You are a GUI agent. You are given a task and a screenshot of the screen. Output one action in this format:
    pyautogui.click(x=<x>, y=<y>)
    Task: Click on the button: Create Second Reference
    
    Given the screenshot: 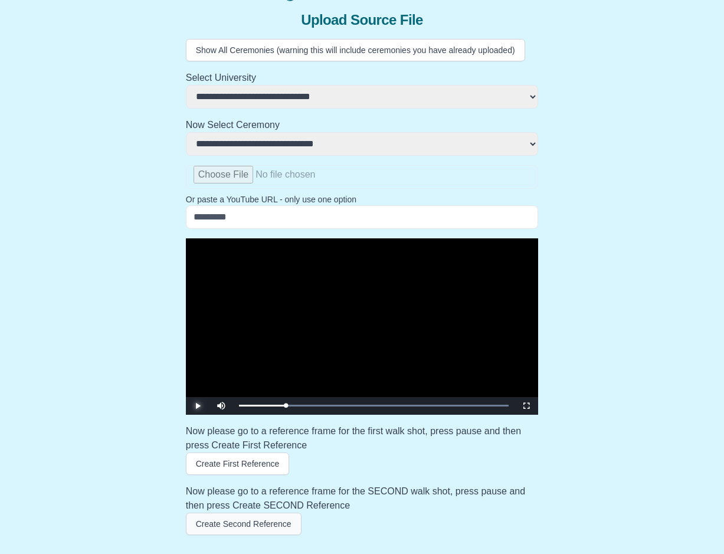 What is the action you would take?
    pyautogui.click(x=244, y=524)
    